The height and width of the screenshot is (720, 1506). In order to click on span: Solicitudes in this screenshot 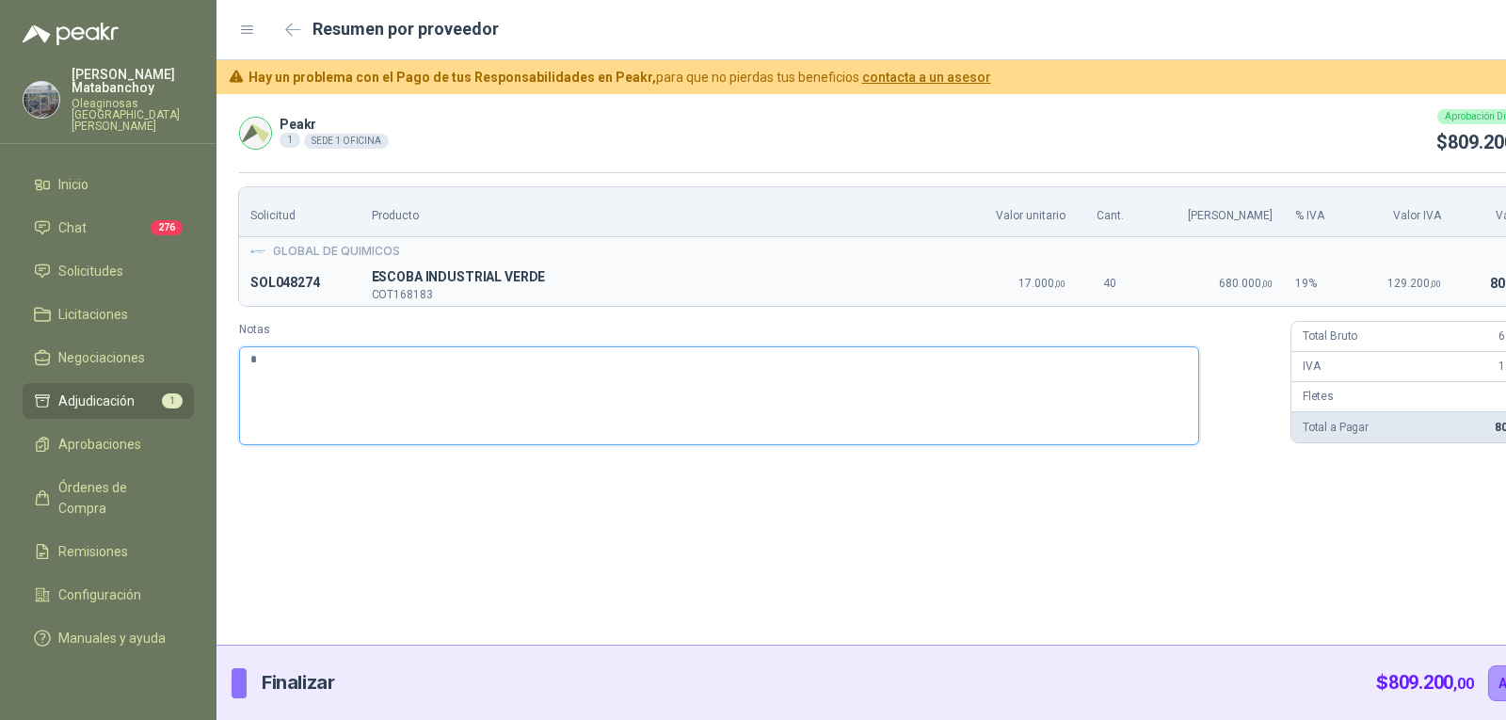, I will do `click(90, 271)`.